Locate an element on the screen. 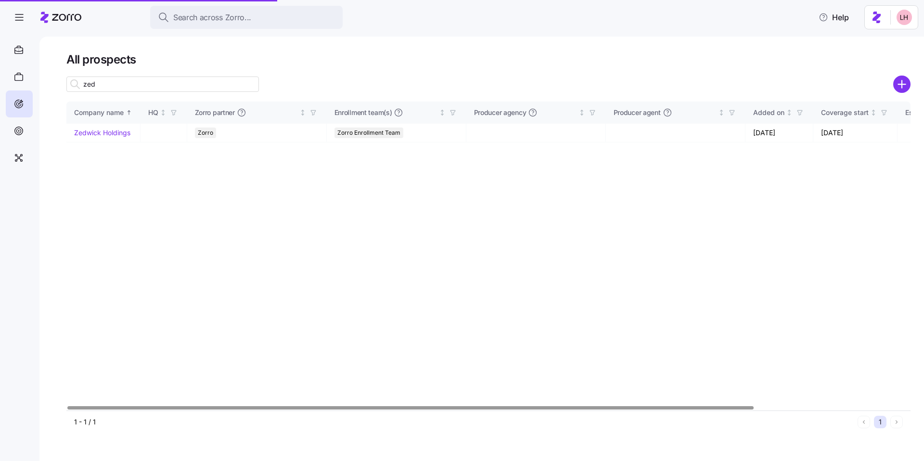 Image resolution: width=924 pixels, height=461 pixels. div: 1 - 1 / 1 is located at coordinates (464, 422).